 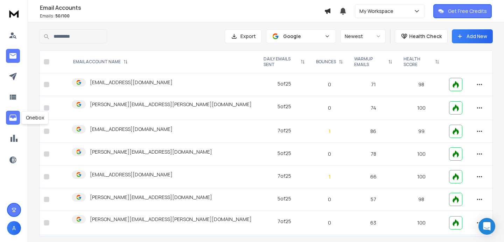 I want to click on button: Export, so click(x=243, y=36).